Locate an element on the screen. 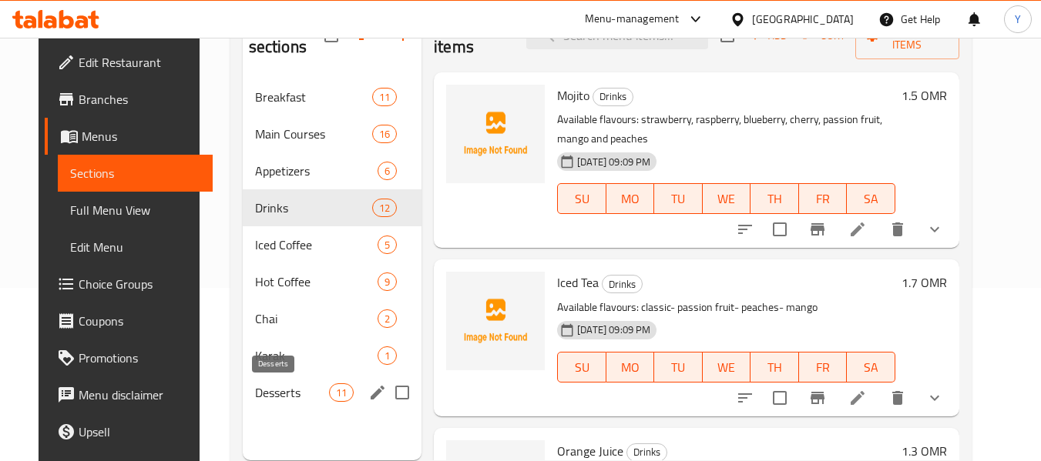 This screenshot has width=1041, height=461. span: Edit Restaurant is located at coordinates (139, 62).